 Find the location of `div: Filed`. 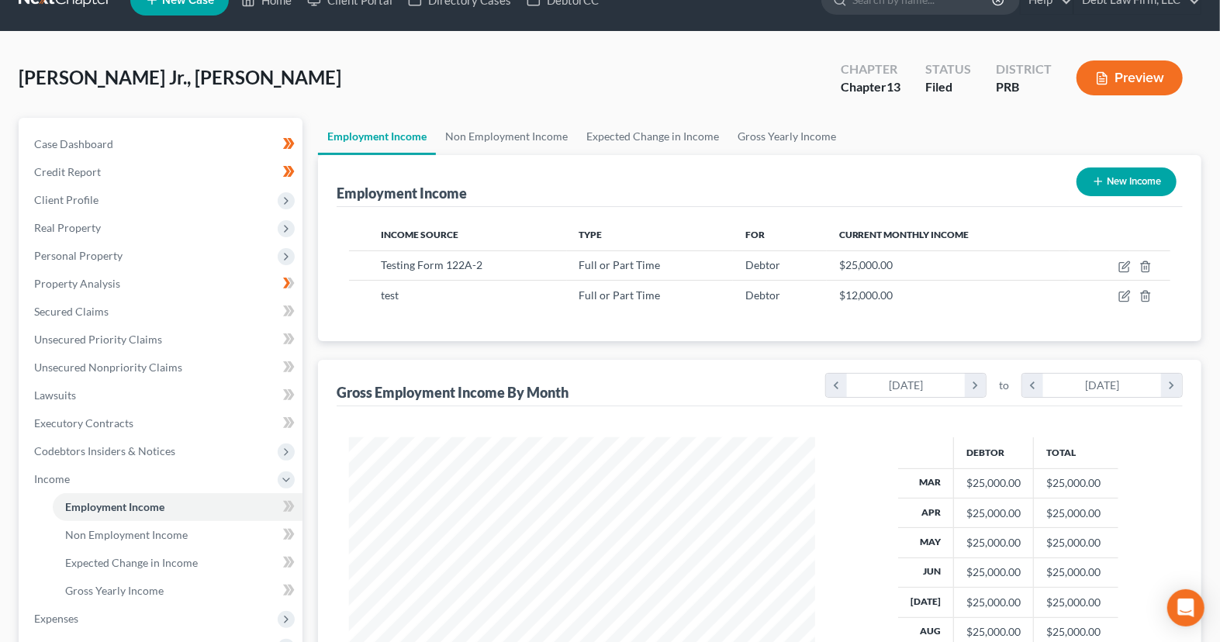

div: Filed is located at coordinates (948, 87).